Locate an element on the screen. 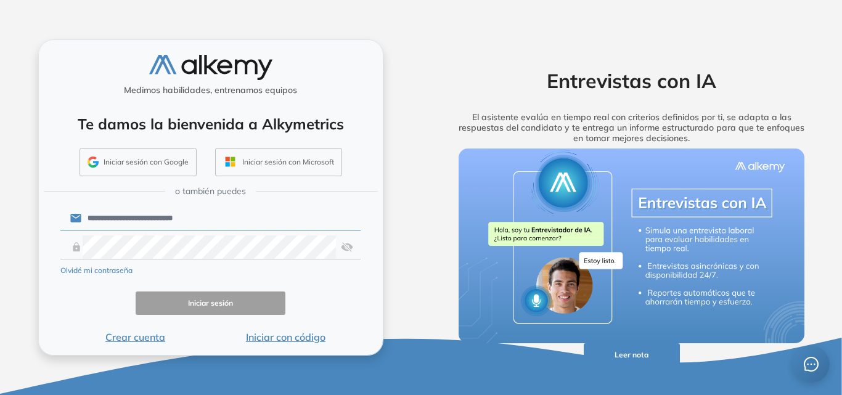  button: Crear cuenta is located at coordinates (136, 337).